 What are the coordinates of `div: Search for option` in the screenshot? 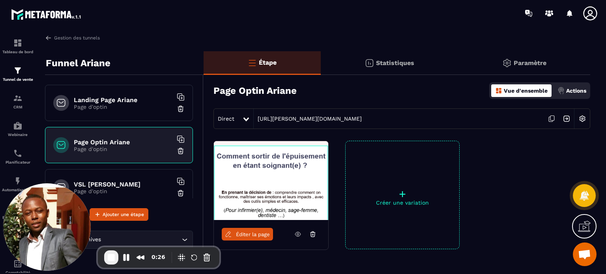 It's located at (119, 240).